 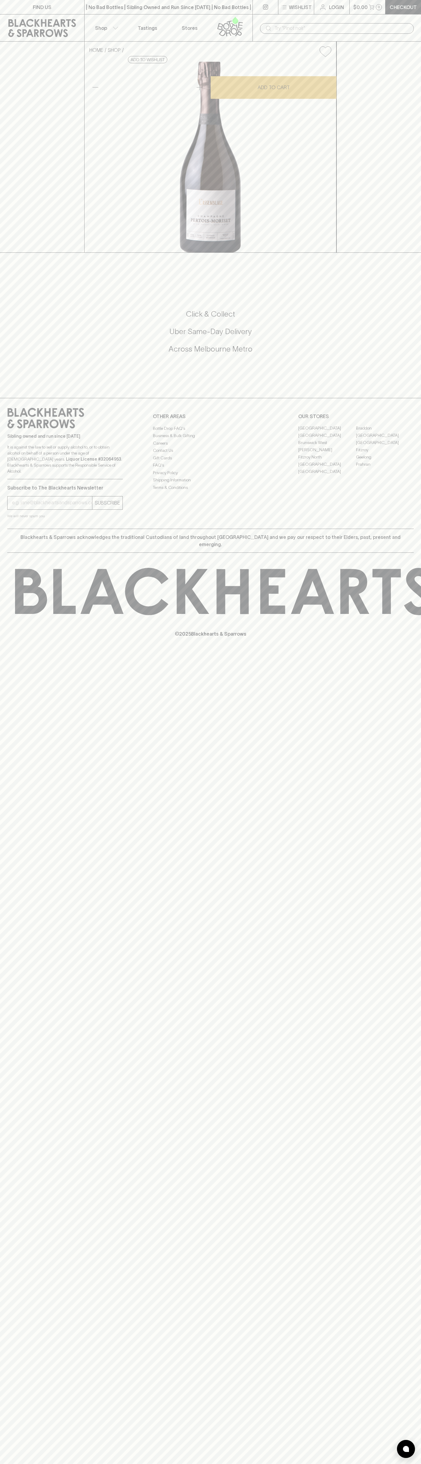 What do you see at coordinates (211, 331) in the screenshot?
I see `h5: Uber Same-Day Delivery` at bounding box center [211, 331].